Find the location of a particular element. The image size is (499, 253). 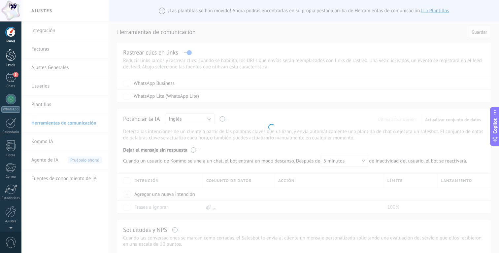

div: WhatsApp is located at coordinates (11, 109).